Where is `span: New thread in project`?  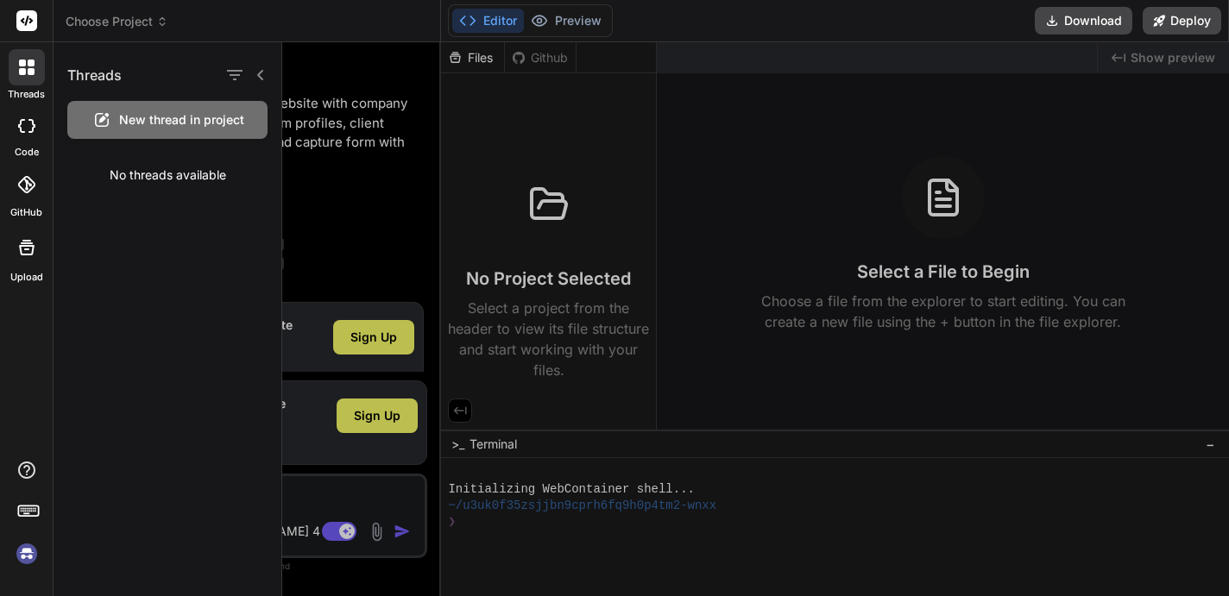 span: New thread in project is located at coordinates (181, 120).